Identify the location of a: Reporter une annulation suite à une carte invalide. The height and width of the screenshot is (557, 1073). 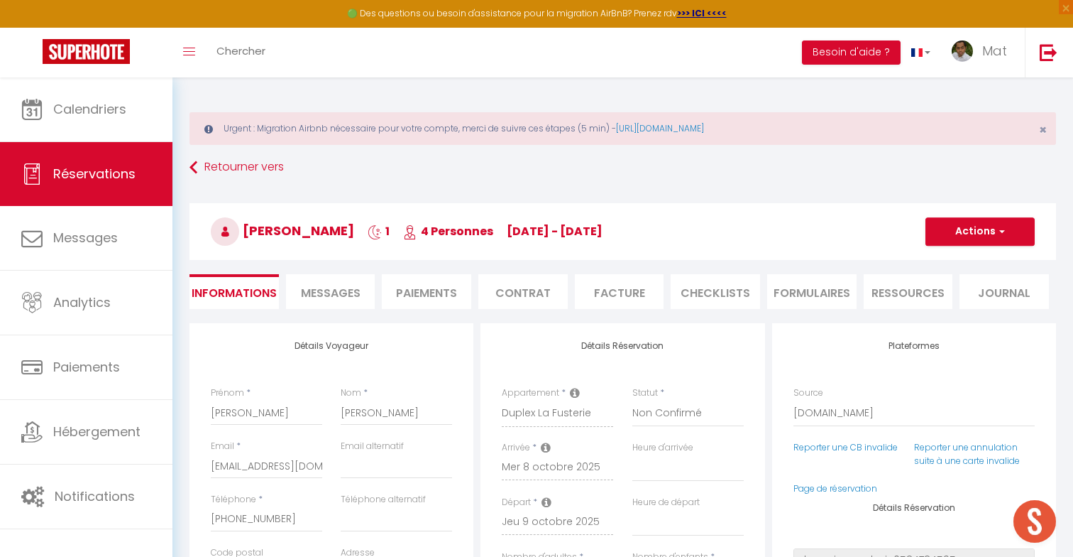
(967, 454).